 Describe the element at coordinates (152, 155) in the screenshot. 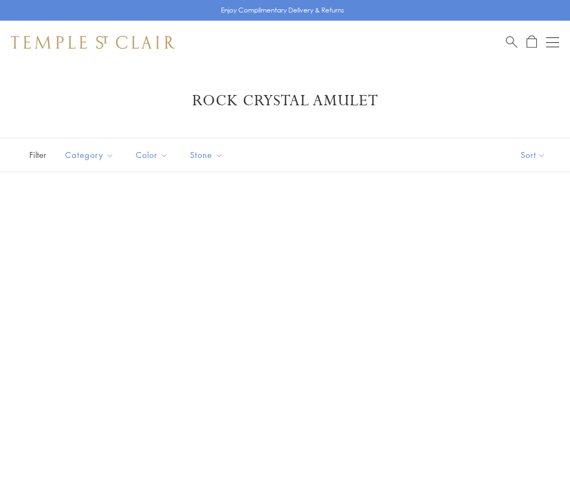

I see `button: Color` at that location.